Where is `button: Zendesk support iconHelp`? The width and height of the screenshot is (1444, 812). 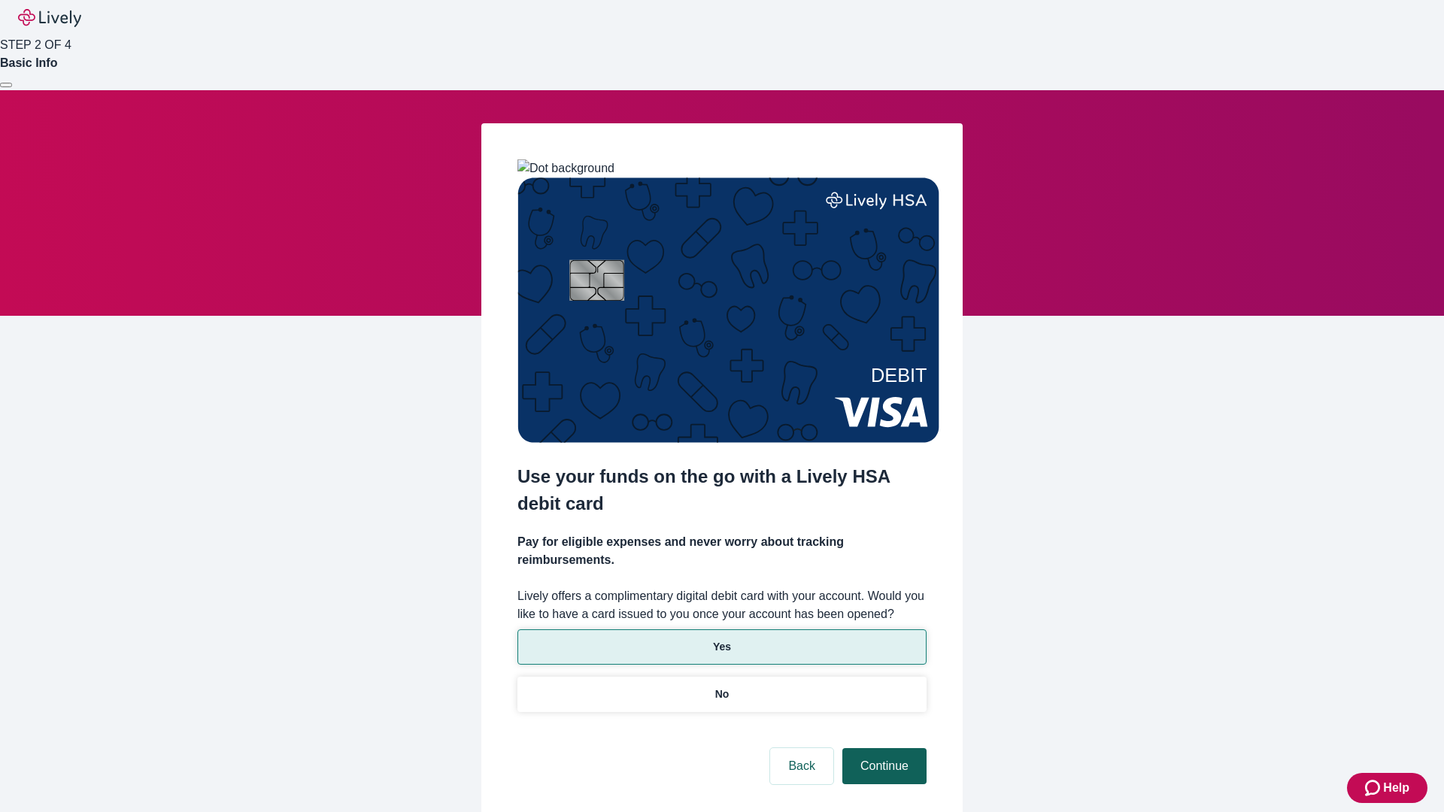
button: Zendesk support iconHelp is located at coordinates (1387, 788).